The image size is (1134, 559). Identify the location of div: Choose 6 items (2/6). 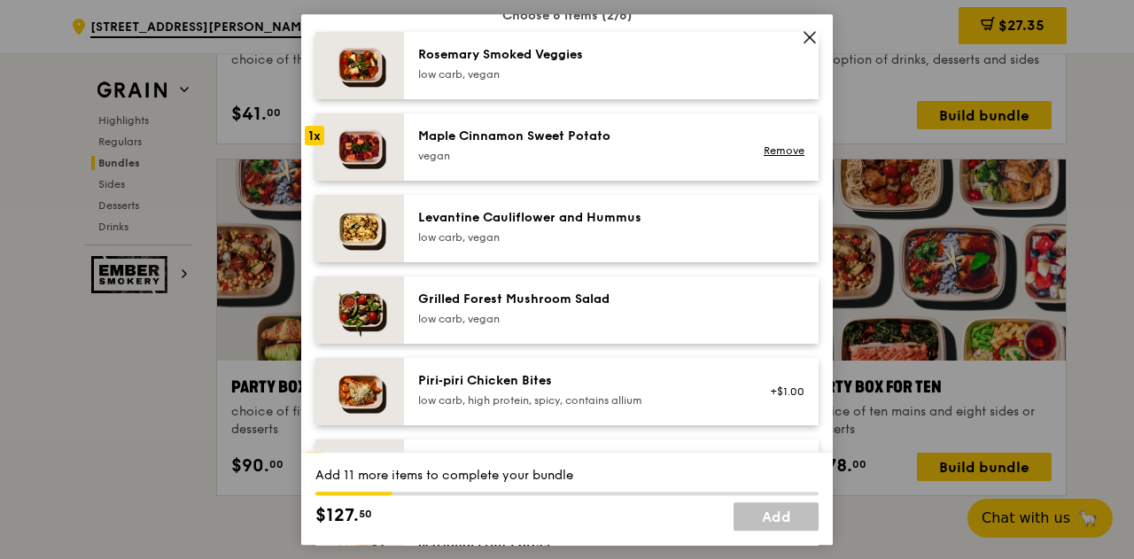
(567, 16).